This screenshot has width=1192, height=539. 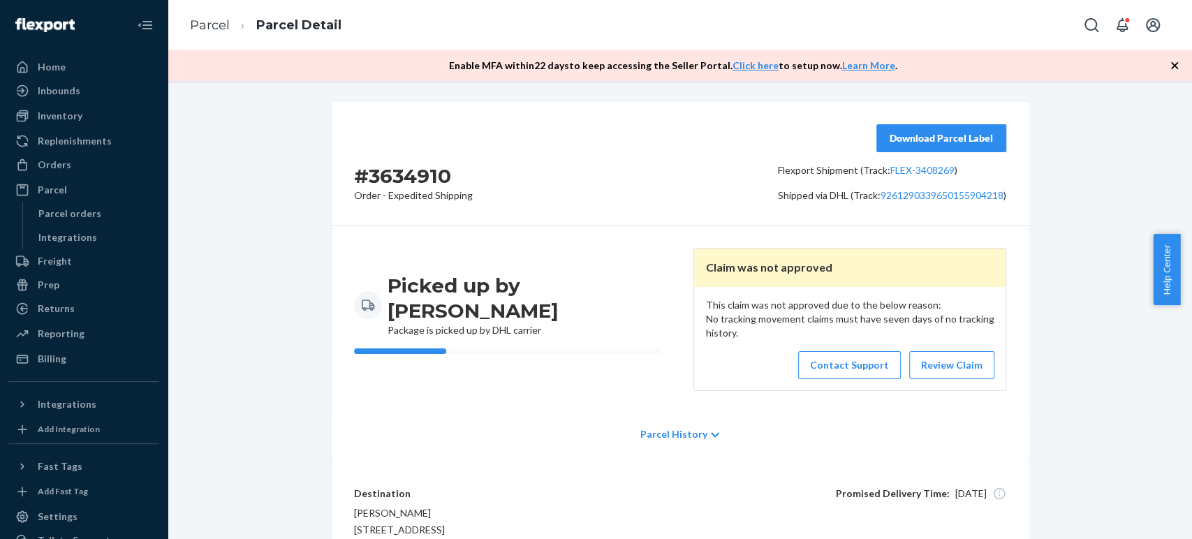 What do you see at coordinates (57, 517) in the screenshot?
I see `div: Settings` at bounding box center [57, 517].